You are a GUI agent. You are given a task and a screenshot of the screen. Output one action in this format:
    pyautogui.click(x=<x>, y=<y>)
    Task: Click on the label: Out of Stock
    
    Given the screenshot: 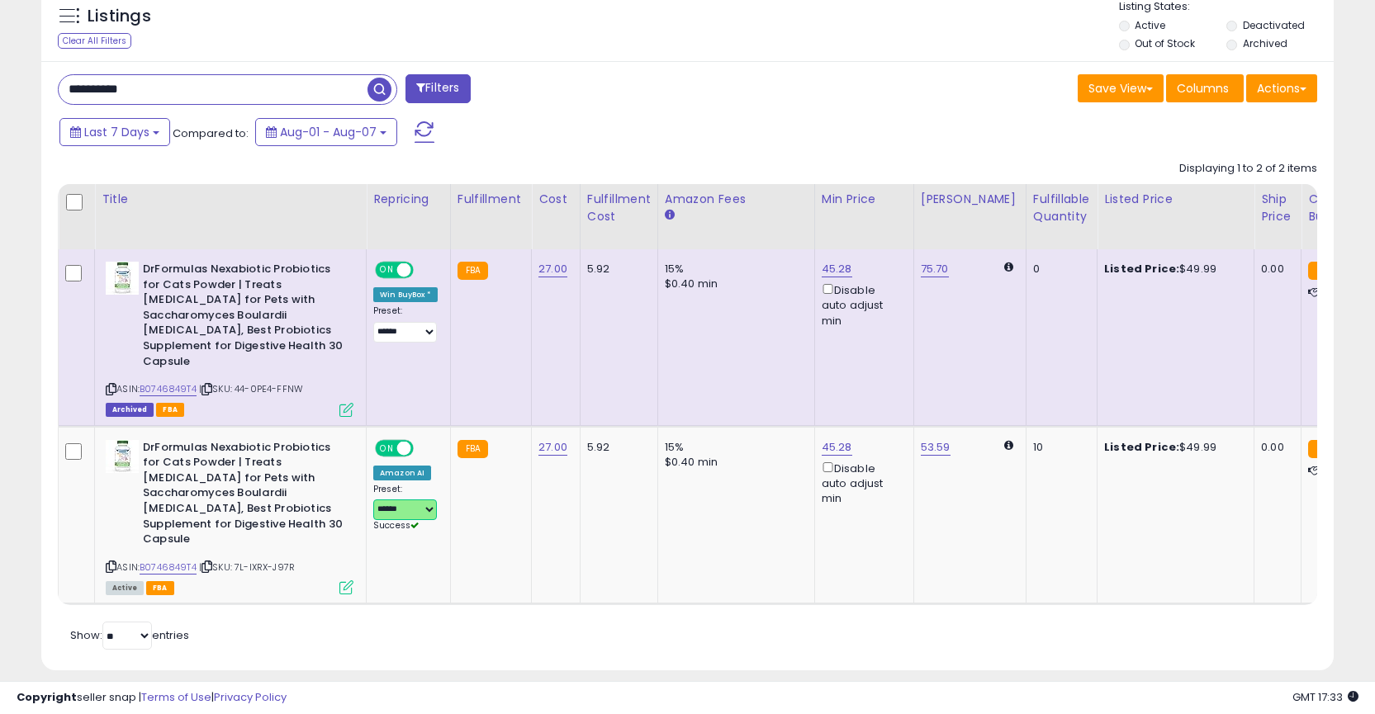 What is the action you would take?
    pyautogui.click(x=1165, y=43)
    